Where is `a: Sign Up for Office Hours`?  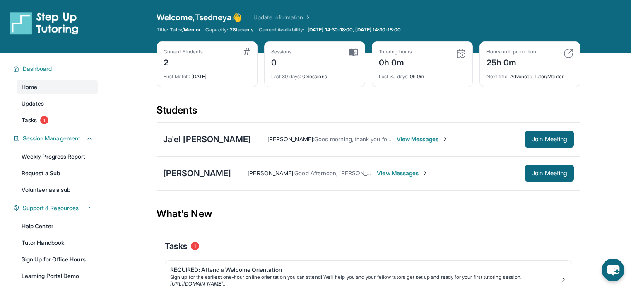
a: Sign Up for Office Hours is located at coordinates (57, 259).